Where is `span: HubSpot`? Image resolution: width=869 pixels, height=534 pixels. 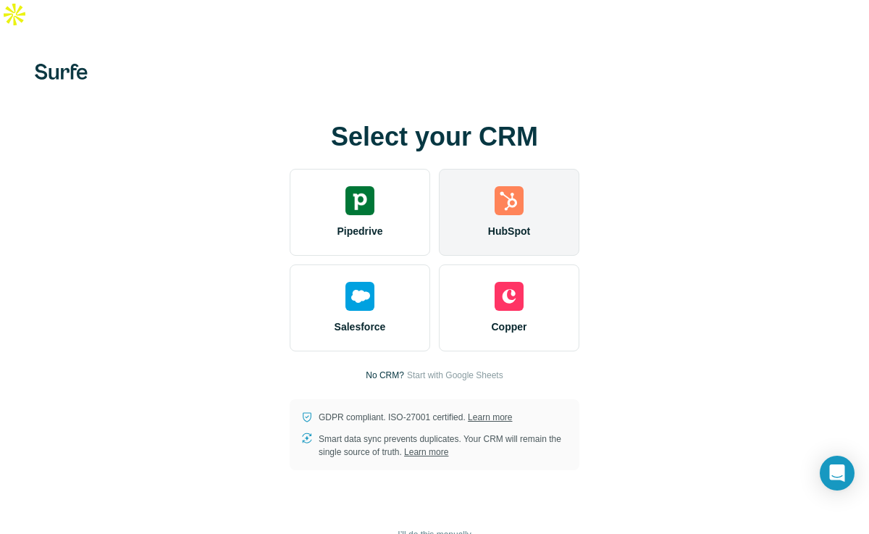 span: HubSpot is located at coordinates (509, 231).